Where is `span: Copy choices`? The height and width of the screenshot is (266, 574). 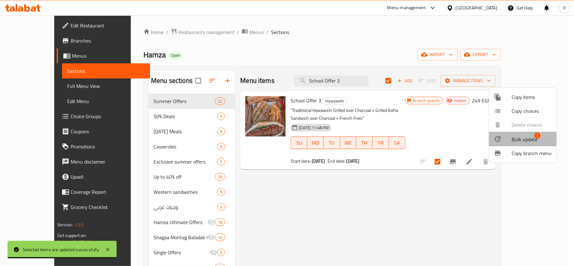 span: Copy choices is located at coordinates (532, 111).